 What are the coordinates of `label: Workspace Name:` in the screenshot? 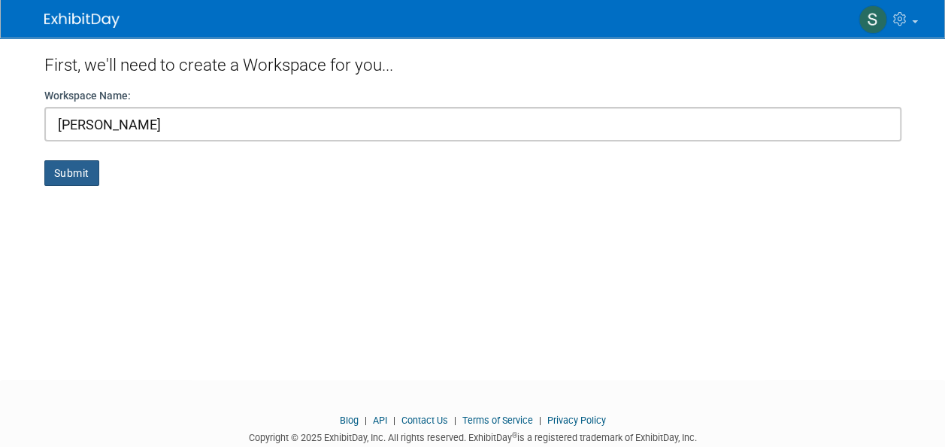 It's located at (87, 96).